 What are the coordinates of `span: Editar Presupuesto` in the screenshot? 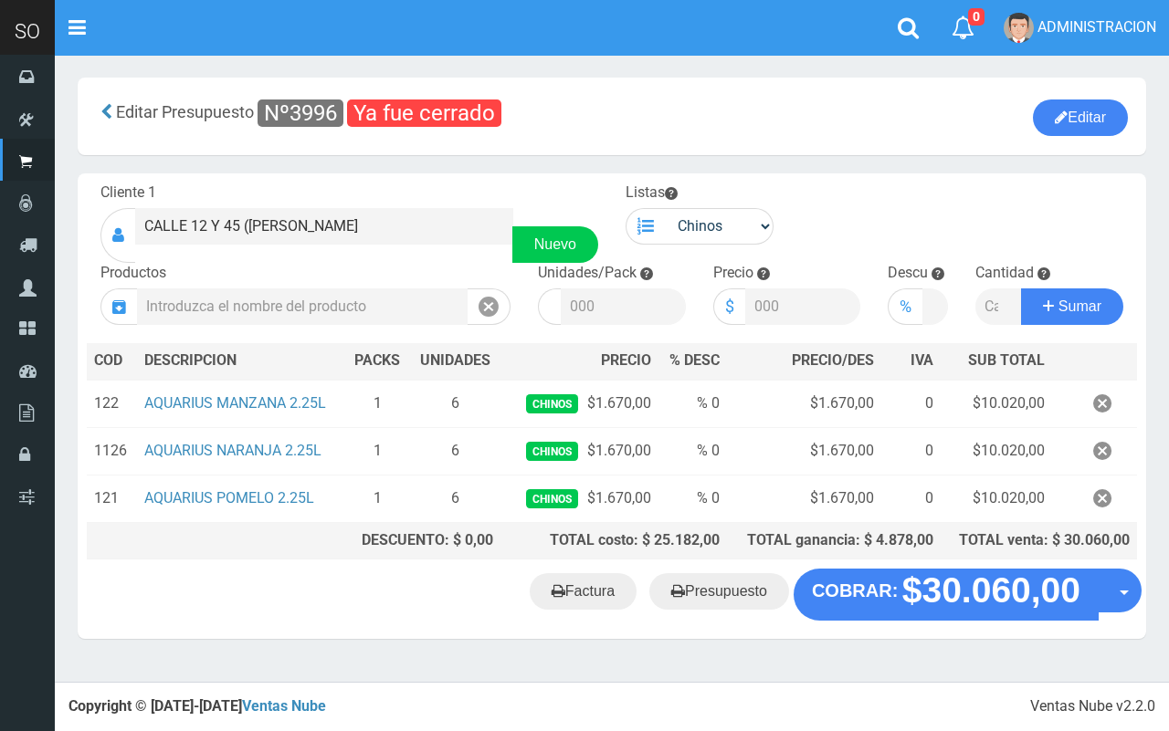 It's located at (184, 111).